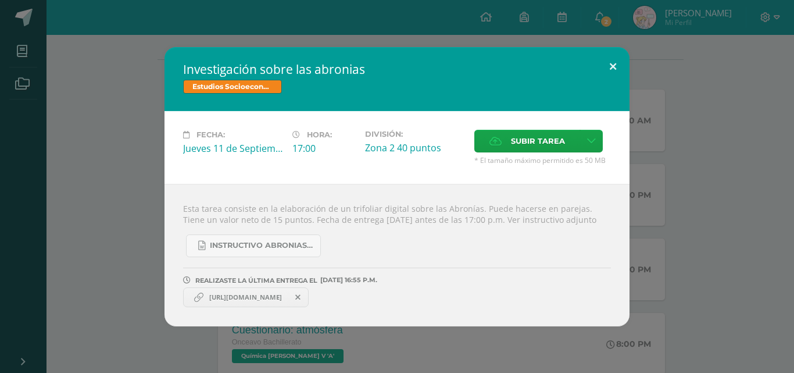 Image resolution: width=794 pixels, height=373 pixels. I want to click on span: * El tamaño máximo permitido es 50 MB, so click(543, 160).